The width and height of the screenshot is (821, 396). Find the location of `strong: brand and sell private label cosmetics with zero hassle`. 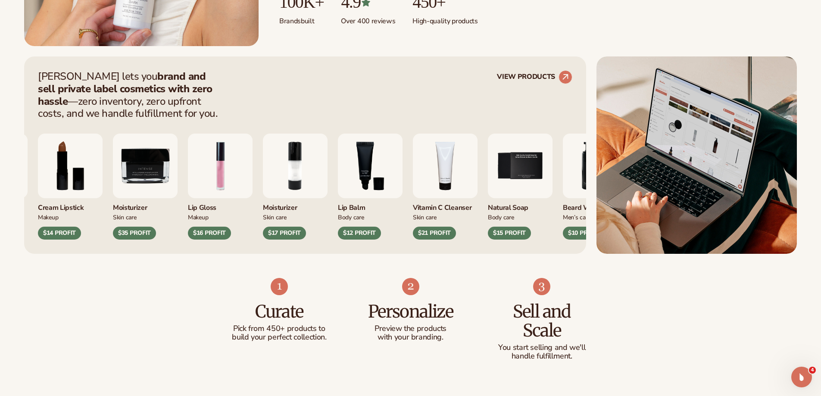

strong: brand and sell private label cosmetics with zero hassle is located at coordinates (125, 89).